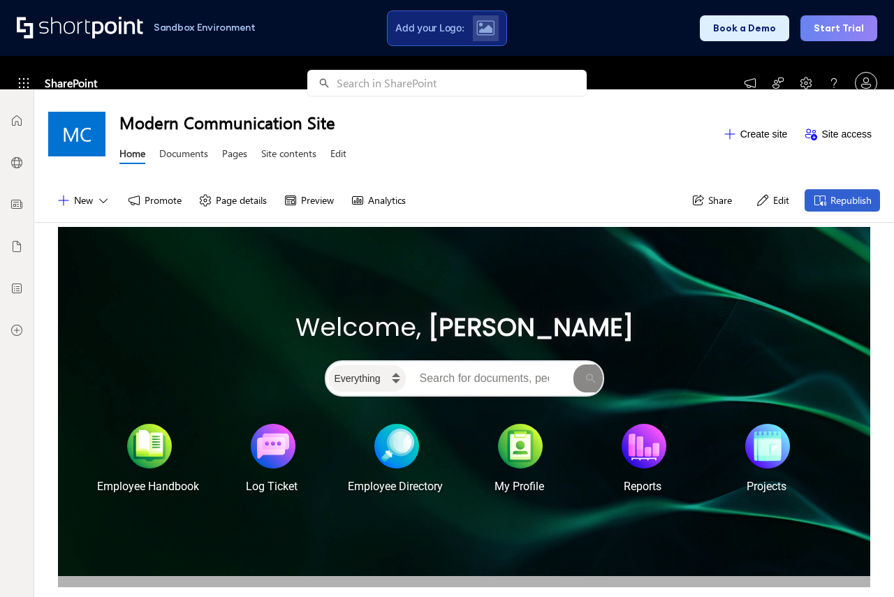 This screenshot has width=894, height=597. What do you see at coordinates (490, 379) in the screenshot?
I see `input: Search intranet` at bounding box center [490, 379].